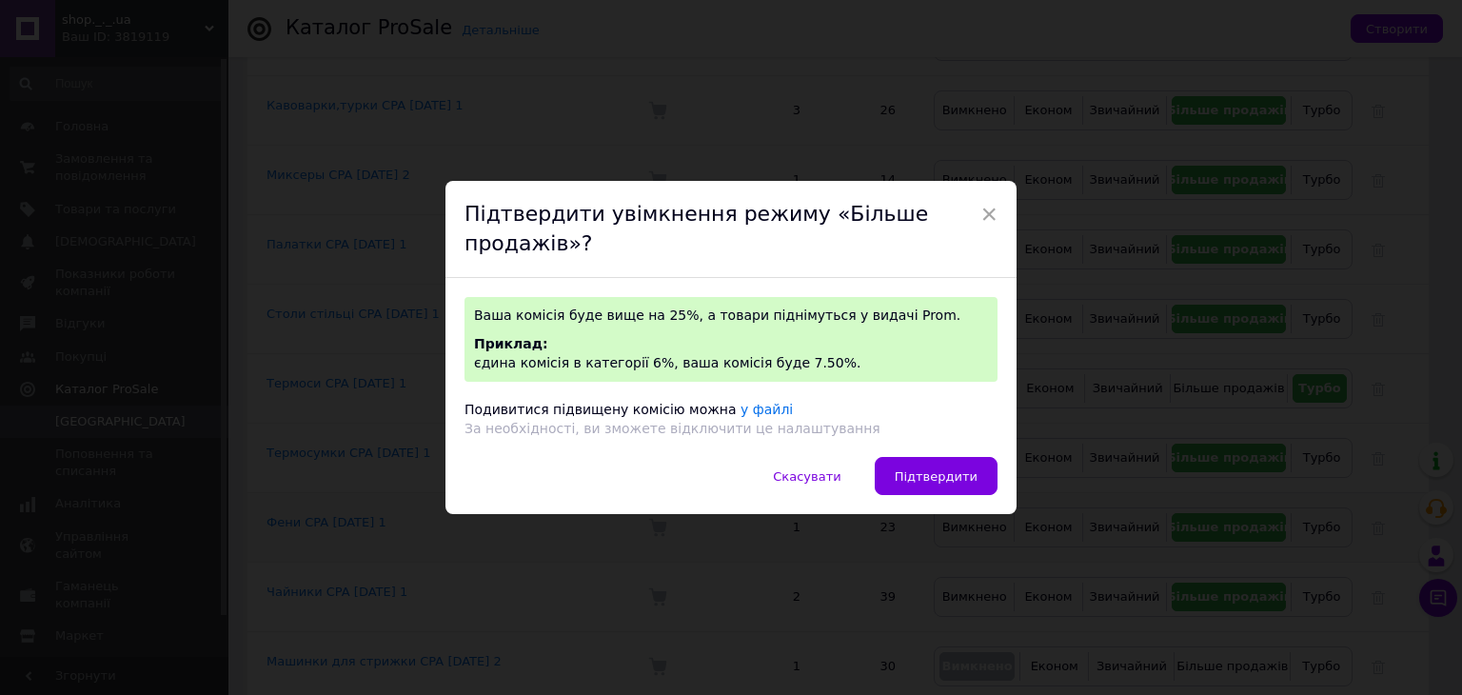 This screenshot has width=1462, height=695. I want to click on a: у файлі, so click(766, 409).